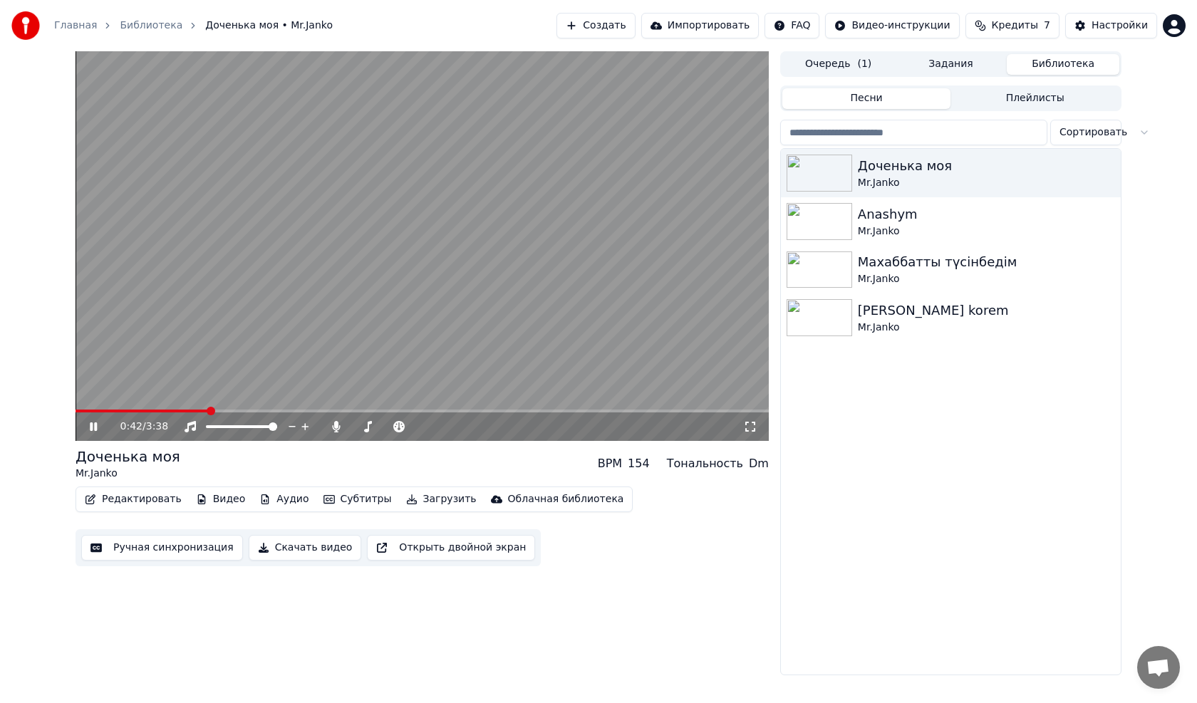  What do you see at coordinates (892, 26) in the screenshot?
I see `button: Видео-инструкции` at bounding box center [892, 26].